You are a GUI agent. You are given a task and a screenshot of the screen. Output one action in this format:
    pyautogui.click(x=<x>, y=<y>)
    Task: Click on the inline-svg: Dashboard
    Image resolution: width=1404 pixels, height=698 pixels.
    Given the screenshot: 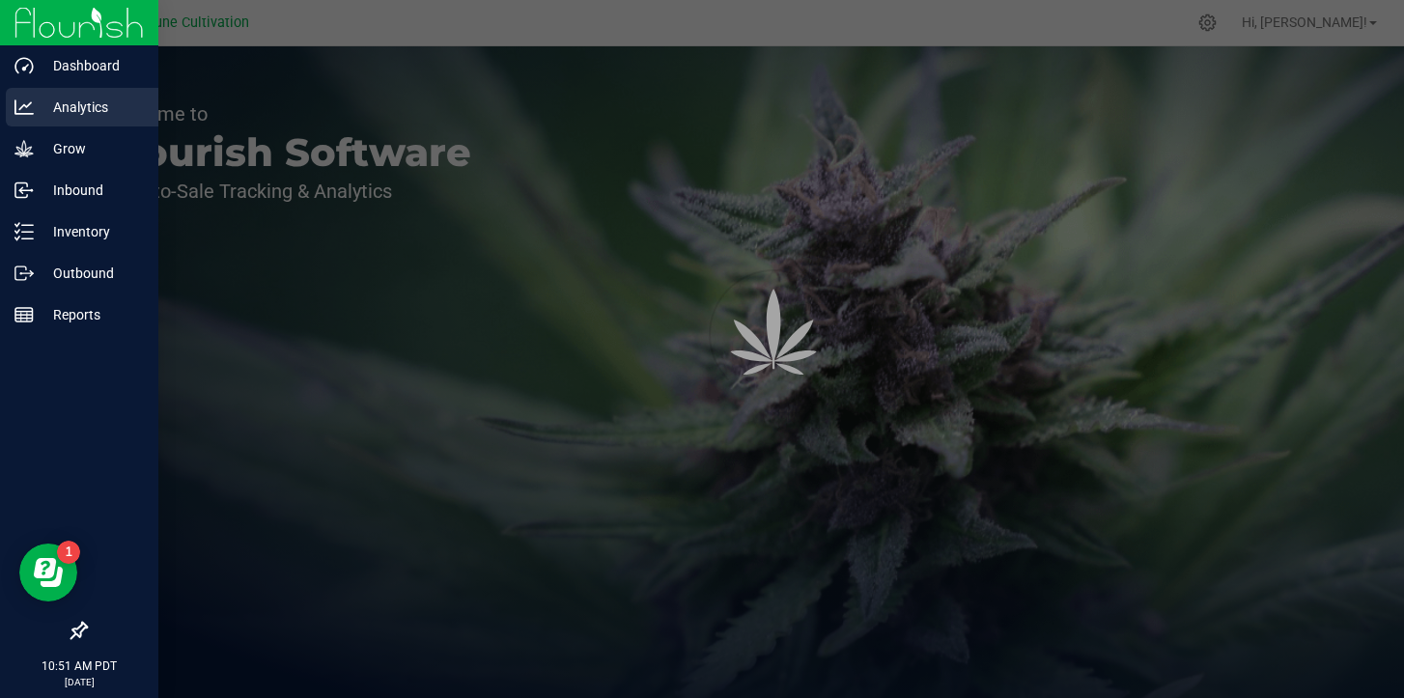 What is the action you would take?
    pyautogui.click(x=24, y=66)
    